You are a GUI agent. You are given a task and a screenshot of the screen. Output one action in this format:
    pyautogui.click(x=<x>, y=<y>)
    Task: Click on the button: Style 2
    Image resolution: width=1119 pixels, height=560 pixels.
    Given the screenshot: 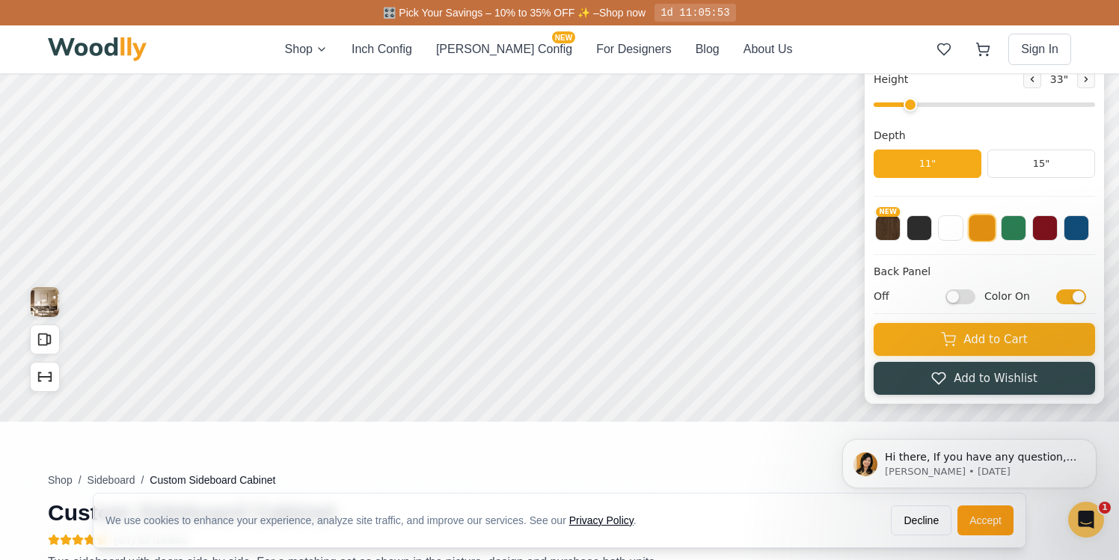 What is the action you would take?
    pyautogui.click(x=1042, y=135)
    